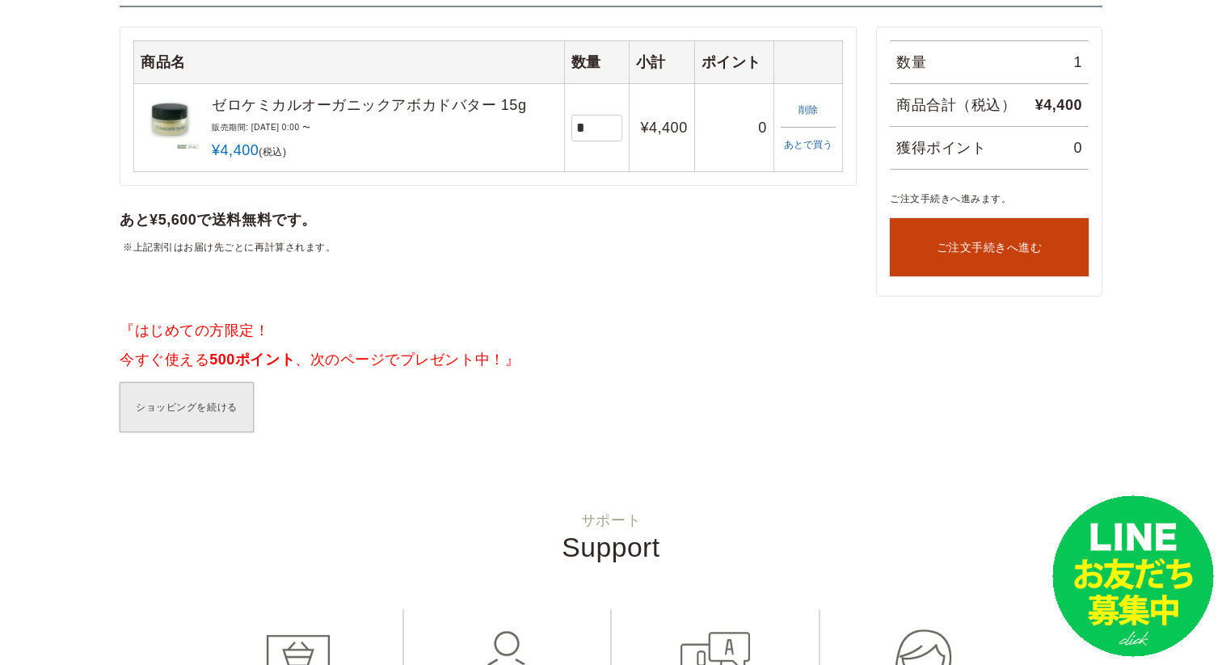 This screenshot has width=1222, height=665. What do you see at coordinates (186, 407) in the screenshot?
I see `span: ショッピングを続ける` at bounding box center [186, 407].